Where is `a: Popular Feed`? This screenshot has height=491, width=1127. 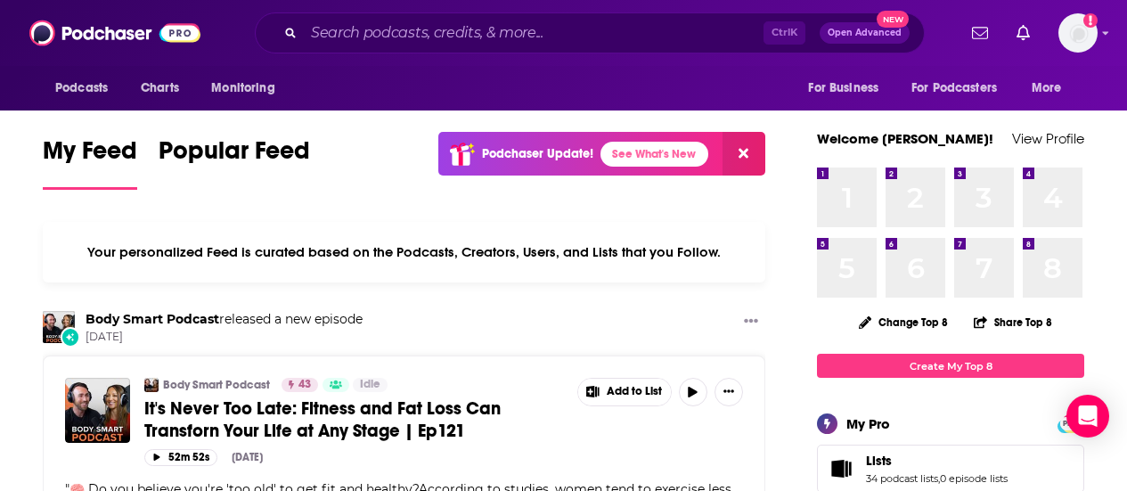
a: Popular Feed is located at coordinates (234, 162).